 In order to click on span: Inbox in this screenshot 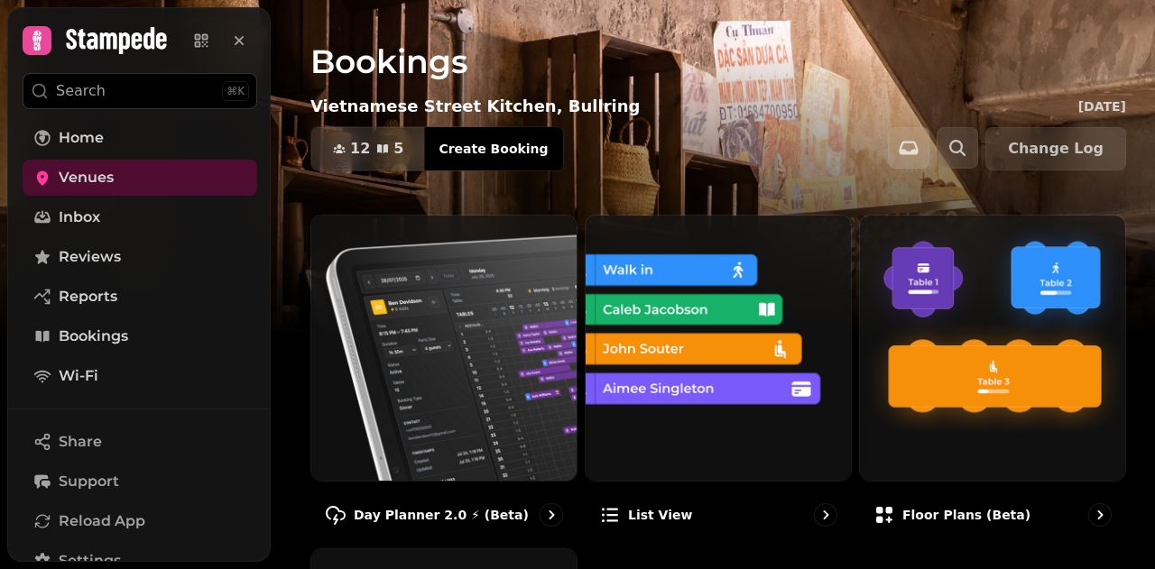, I will do `click(79, 217)`.